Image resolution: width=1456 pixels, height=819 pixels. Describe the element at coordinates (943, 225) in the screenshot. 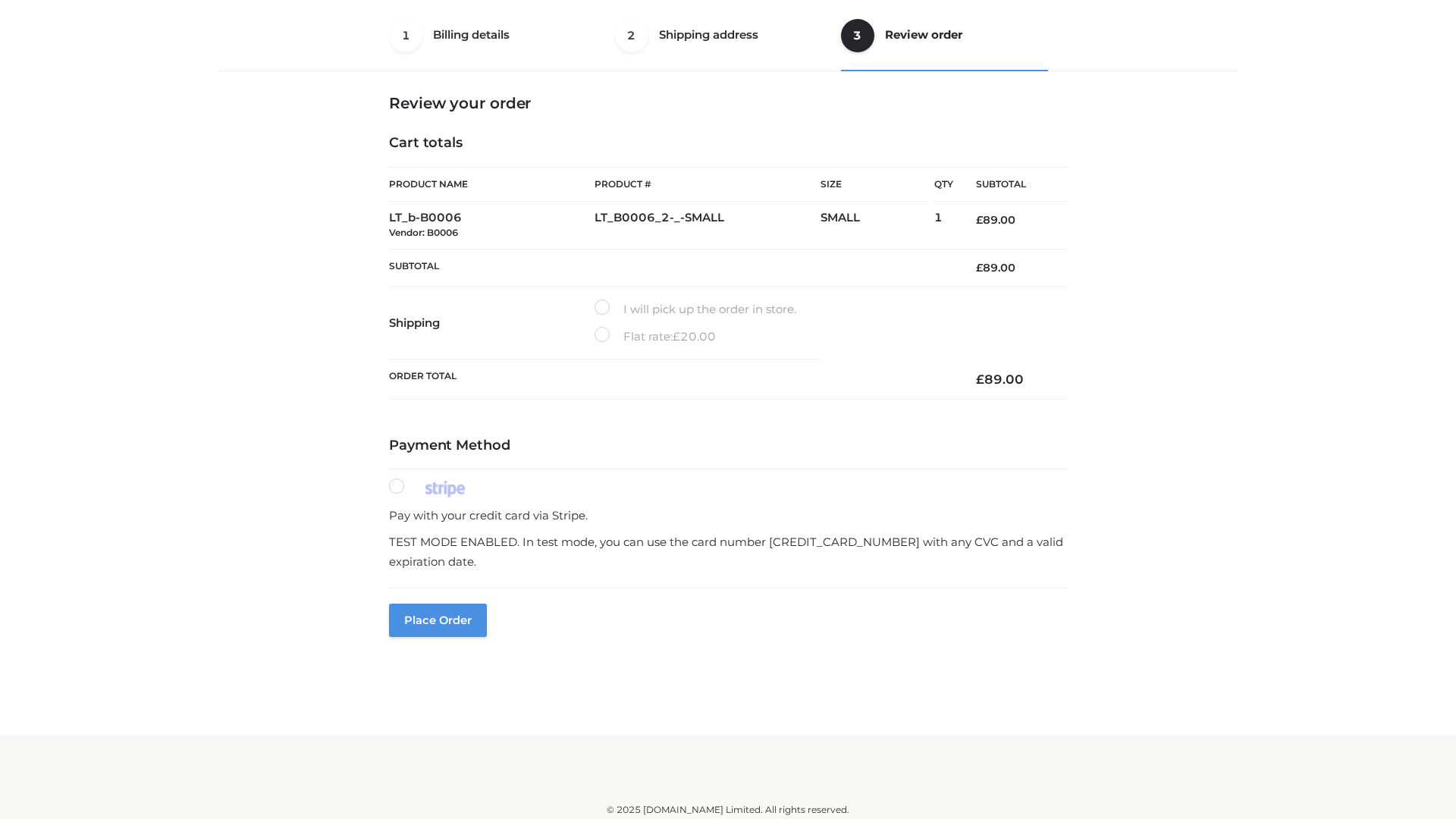

I see `td: 1` at that location.